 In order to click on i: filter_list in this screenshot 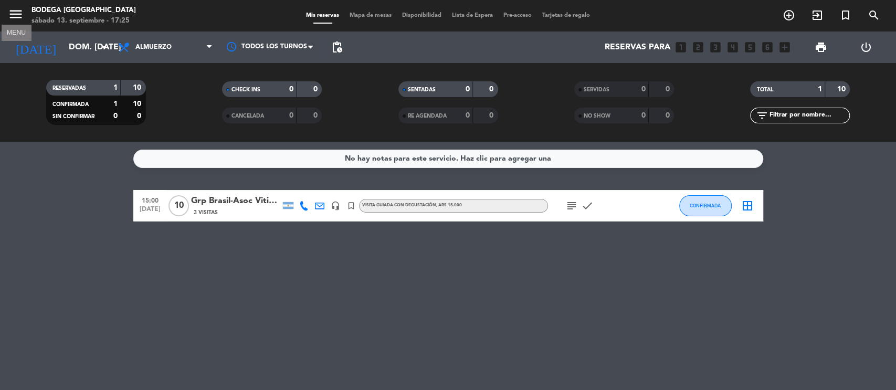, I will do `click(761, 115)`.